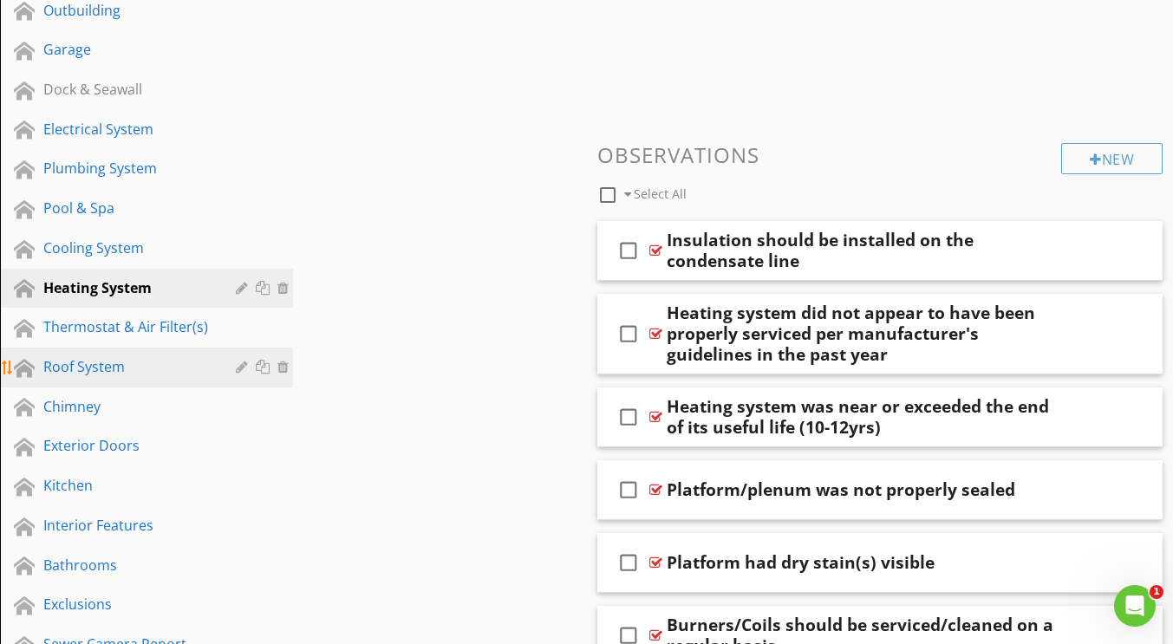 The width and height of the screenshot is (1173, 644). I want to click on div: New, so click(1112, 159).